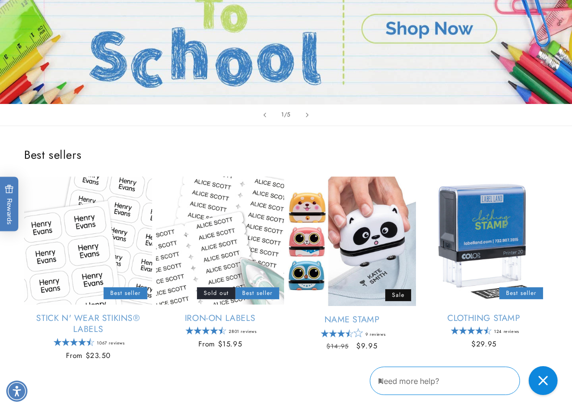  I want to click on span: 1, so click(283, 115).